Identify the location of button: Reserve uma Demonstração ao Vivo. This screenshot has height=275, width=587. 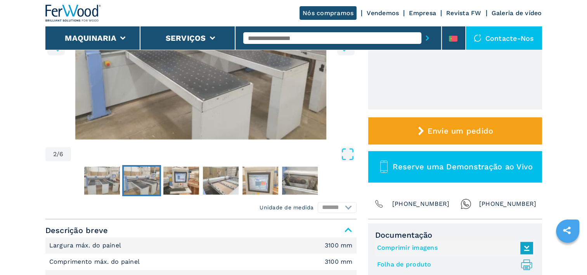
(455, 167).